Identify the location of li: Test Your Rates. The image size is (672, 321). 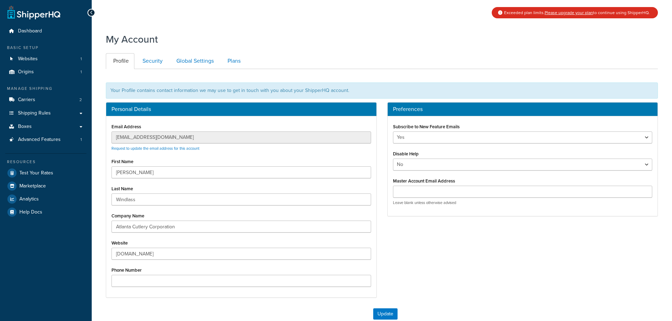
(46, 173).